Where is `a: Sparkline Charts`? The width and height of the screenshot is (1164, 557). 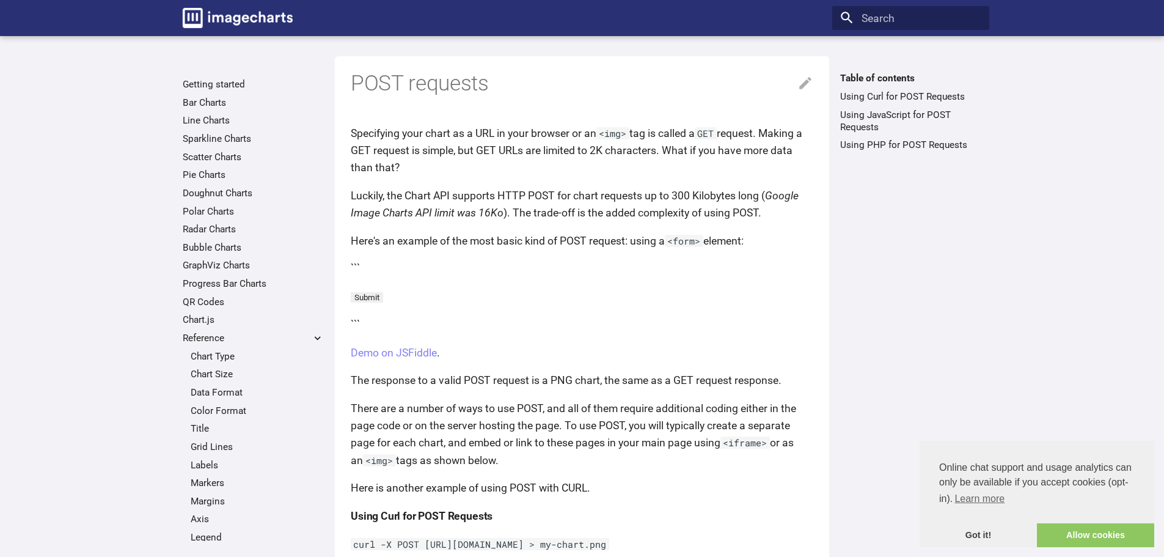
a: Sparkline Charts is located at coordinates (253, 139).